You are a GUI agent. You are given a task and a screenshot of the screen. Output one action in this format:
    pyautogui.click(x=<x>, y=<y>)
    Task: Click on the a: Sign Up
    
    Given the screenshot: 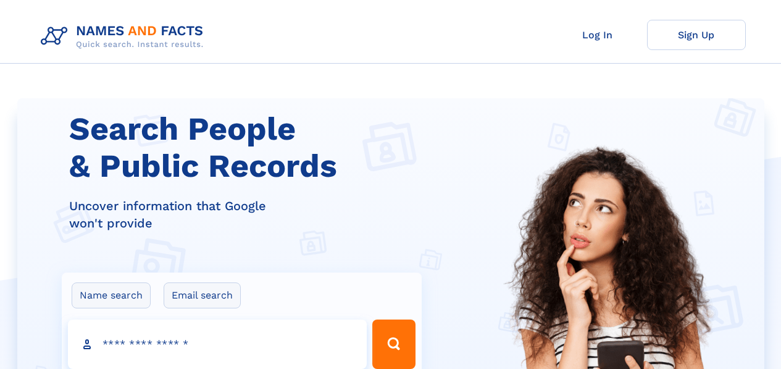 What is the action you would take?
    pyautogui.click(x=696, y=35)
    